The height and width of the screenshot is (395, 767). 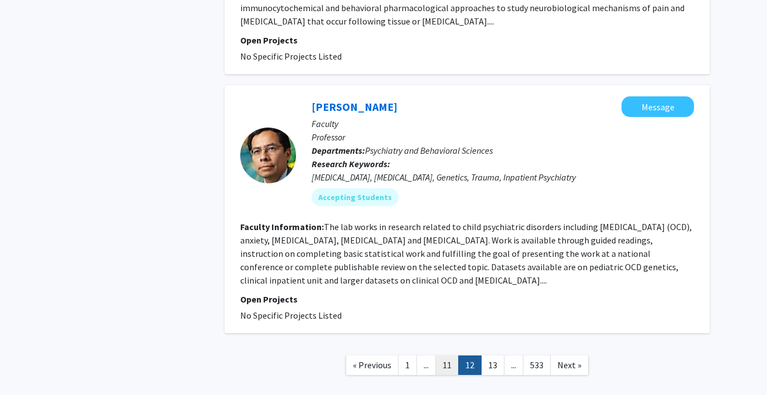 What do you see at coordinates (407, 365) in the screenshot?
I see `a: 1` at bounding box center [407, 365].